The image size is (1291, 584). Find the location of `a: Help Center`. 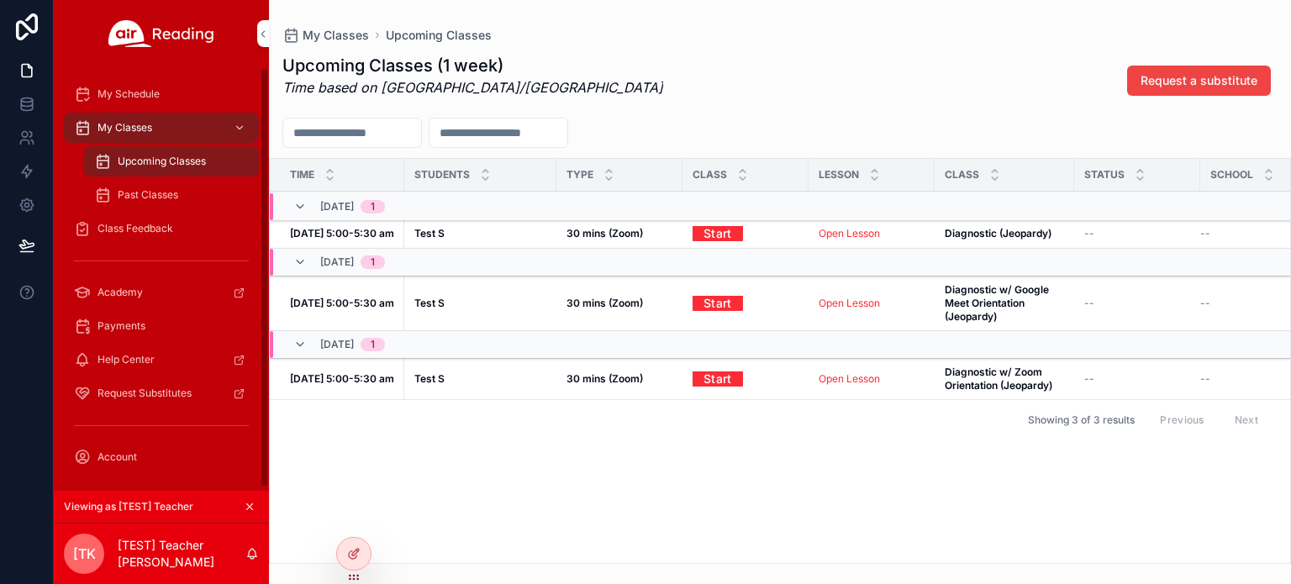

a: Help Center is located at coordinates (161, 360).